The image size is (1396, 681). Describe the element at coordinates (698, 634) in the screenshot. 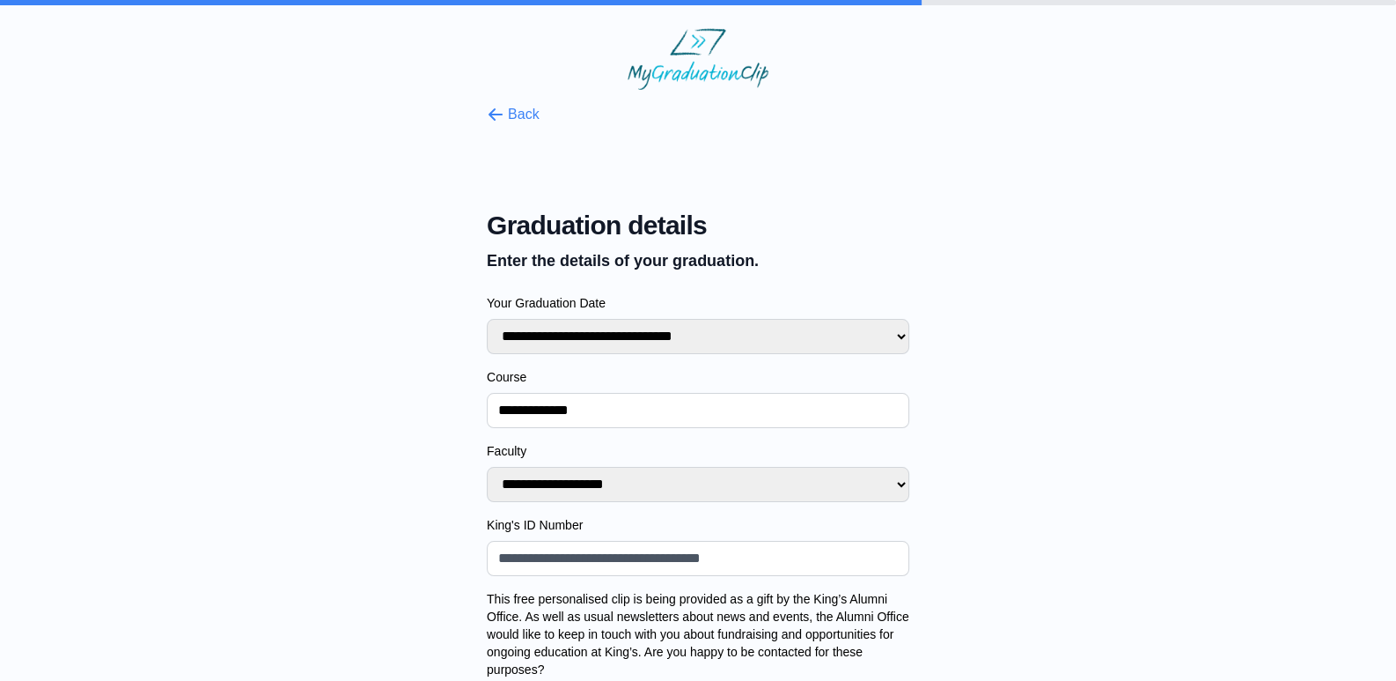

I see `label: This free personalised clip is being provided as a gift by the King’s Alumni Office. As well as u...` at that location.